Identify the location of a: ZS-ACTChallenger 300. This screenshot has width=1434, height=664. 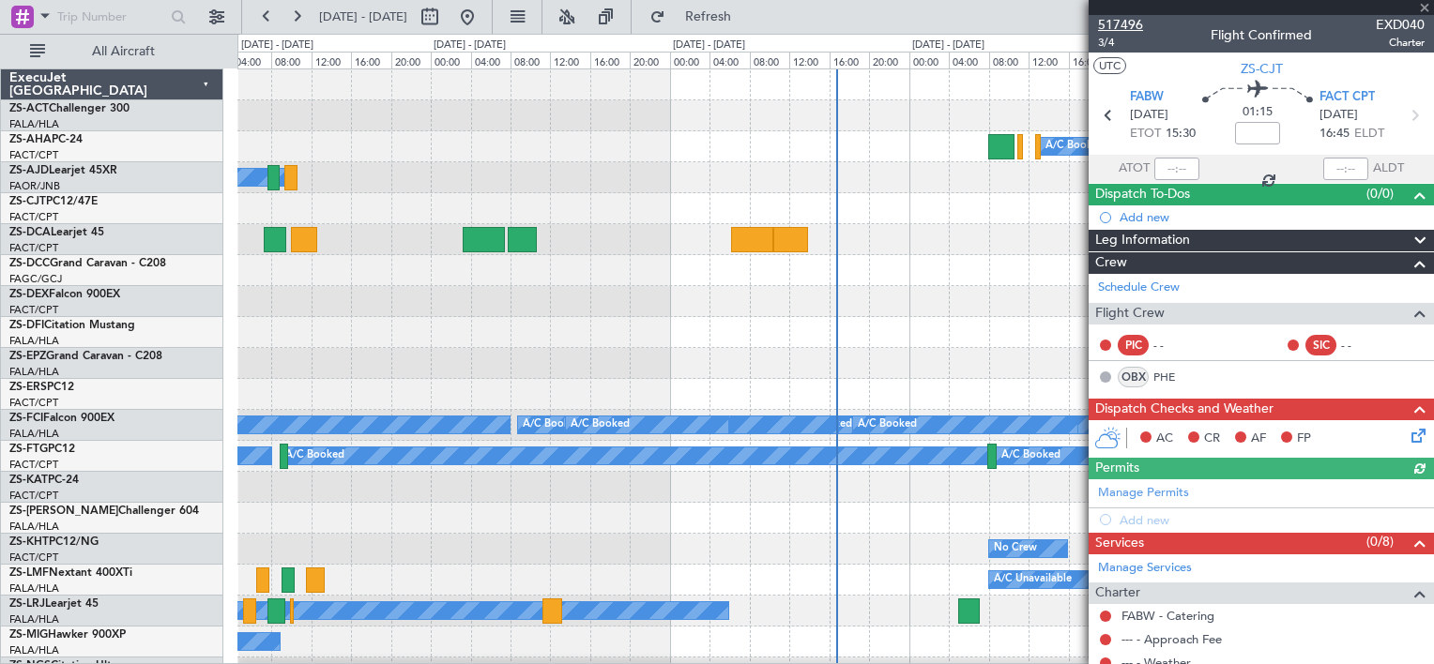
(69, 109).